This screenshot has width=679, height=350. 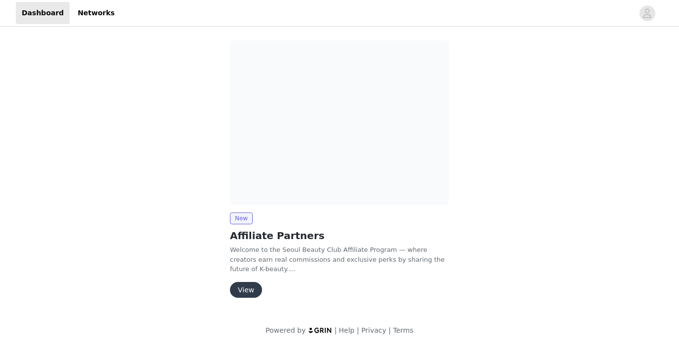 I want to click on a: Networks, so click(x=96, y=13).